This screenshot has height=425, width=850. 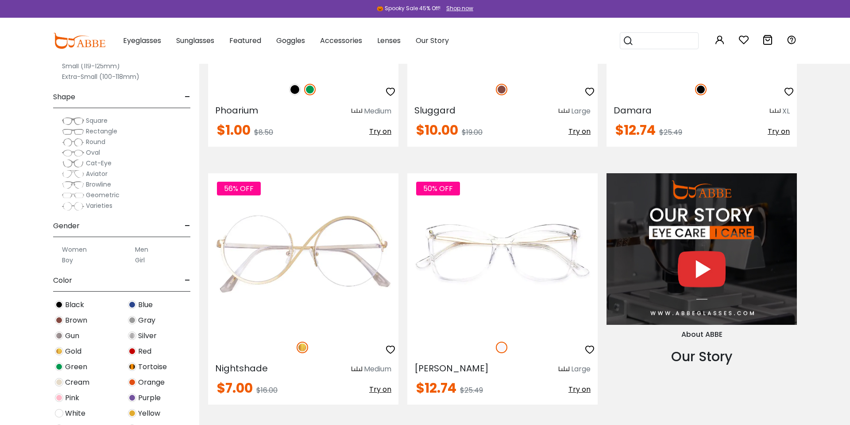 I want to click on span: Gray, so click(x=147, y=320).